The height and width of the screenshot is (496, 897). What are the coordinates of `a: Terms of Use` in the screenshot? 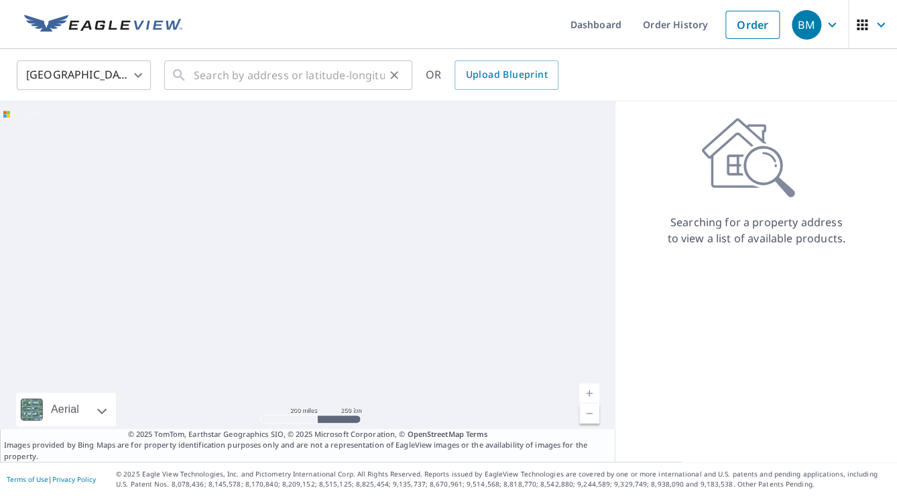 It's located at (27, 479).